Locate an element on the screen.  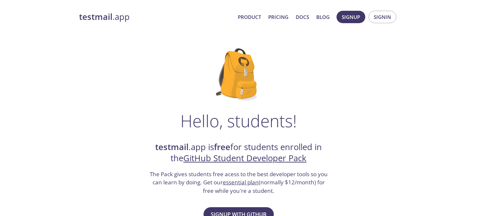
button: Signup is located at coordinates (351, 17).